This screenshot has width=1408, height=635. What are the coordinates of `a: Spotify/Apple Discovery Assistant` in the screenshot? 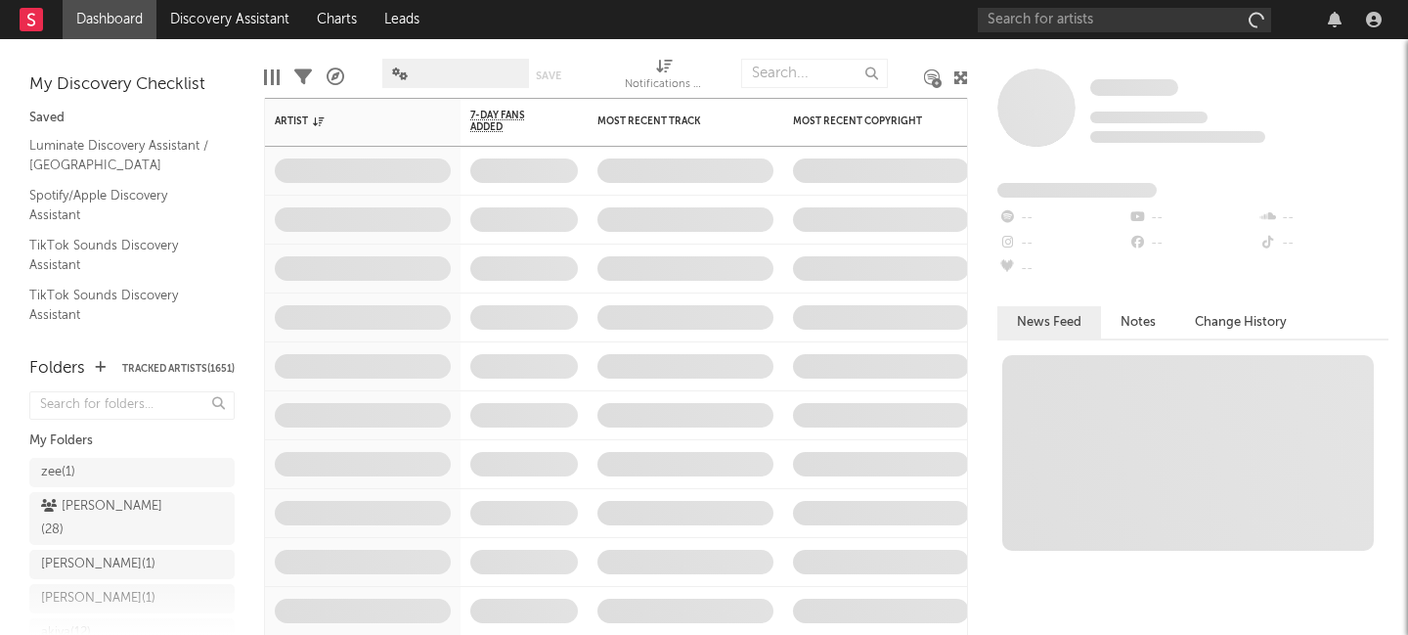 It's located at (122, 204).